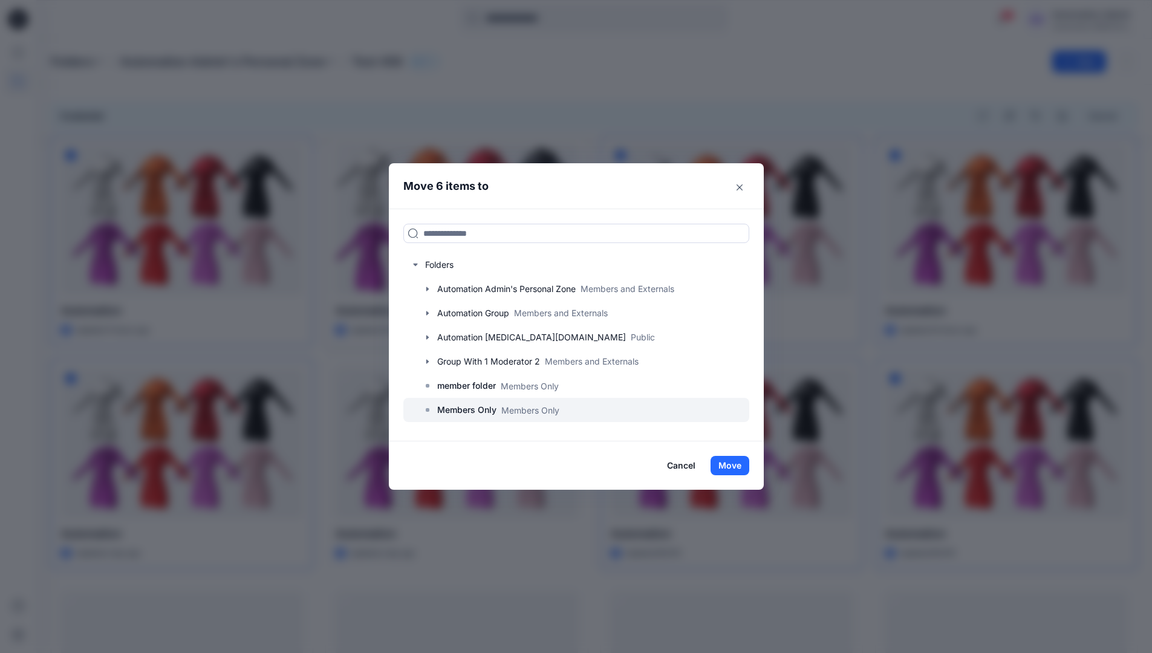 The image size is (1152, 653). Describe the element at coordinates (739, 187) in the screenshot. I see `button: Close` at that location.